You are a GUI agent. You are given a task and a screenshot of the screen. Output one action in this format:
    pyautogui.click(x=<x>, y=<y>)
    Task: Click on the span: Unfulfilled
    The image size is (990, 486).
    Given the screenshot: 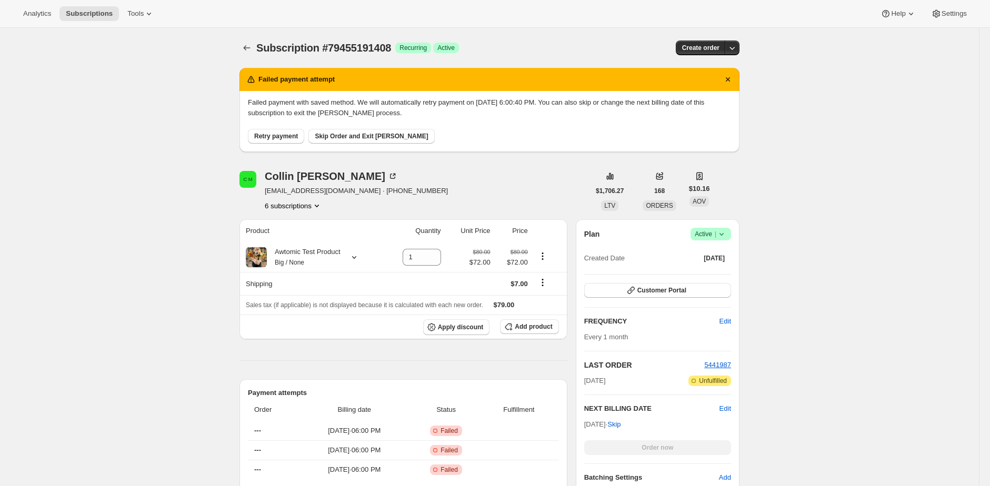 What is the action you would take?
    pyautogui.click(x=712, y=381)
    